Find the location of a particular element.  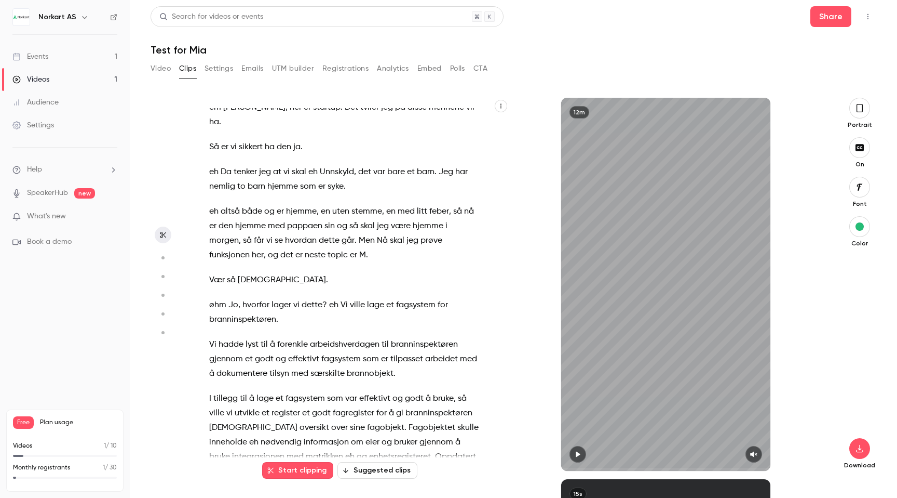

div: Settings is located at coordinates (33, 125).